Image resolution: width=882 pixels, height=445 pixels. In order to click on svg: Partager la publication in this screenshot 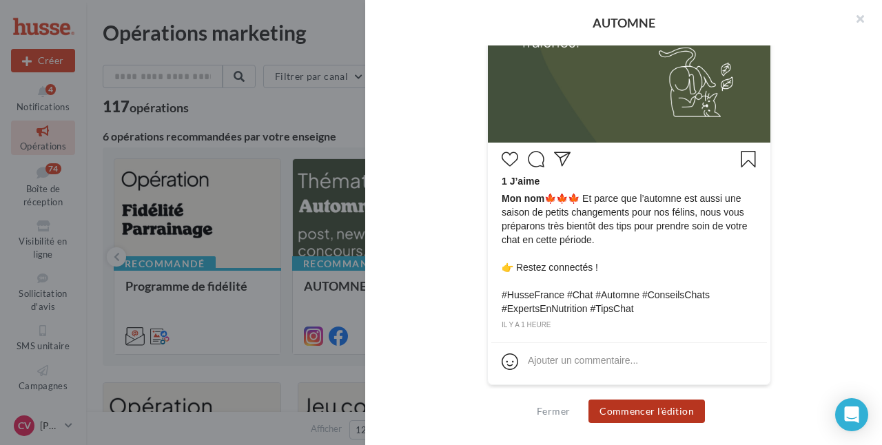, I will do `click(562, 159)`.